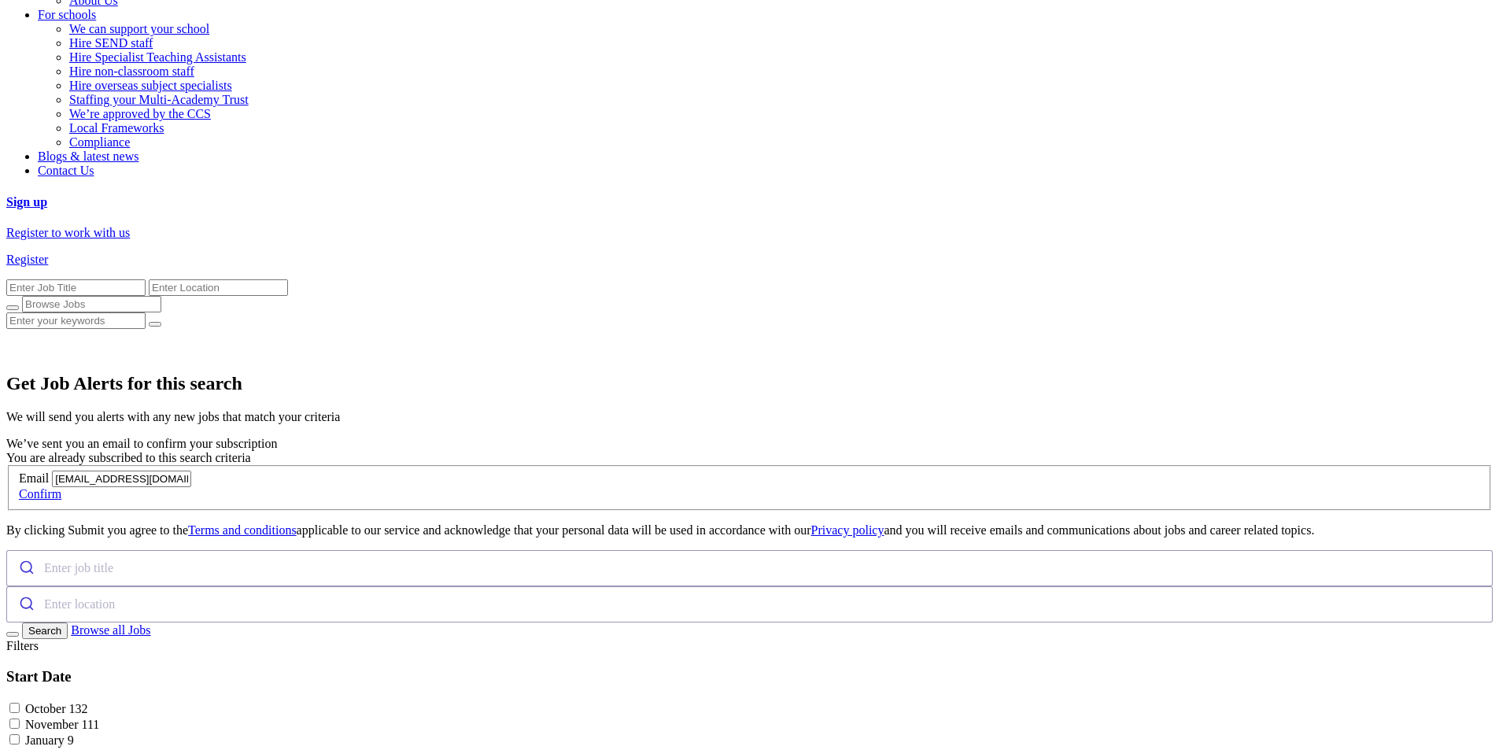 The width and height of the screenshot is (1499, 750). I want to click on span: January, so click(45, 740).